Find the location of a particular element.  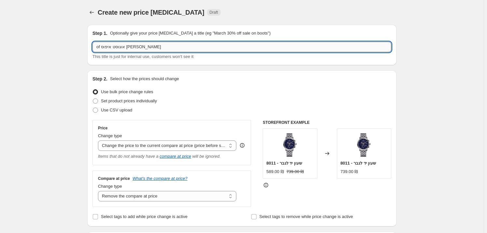

button: What's the compare at price? is located at coordinates (160, 178).